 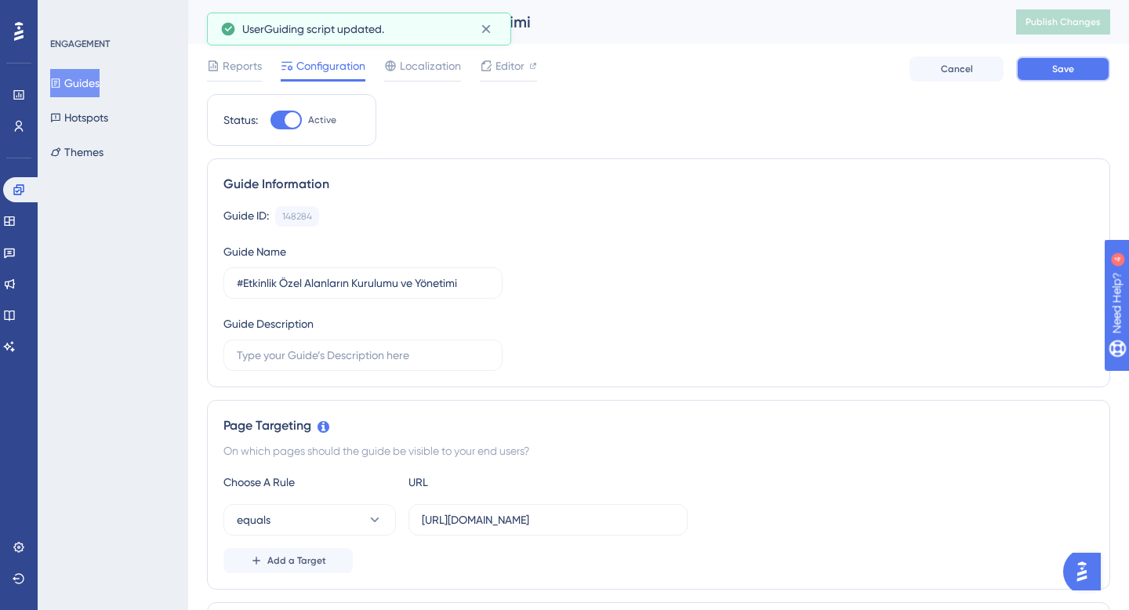 I want to click on div: 4, so click(x=111, y=14).